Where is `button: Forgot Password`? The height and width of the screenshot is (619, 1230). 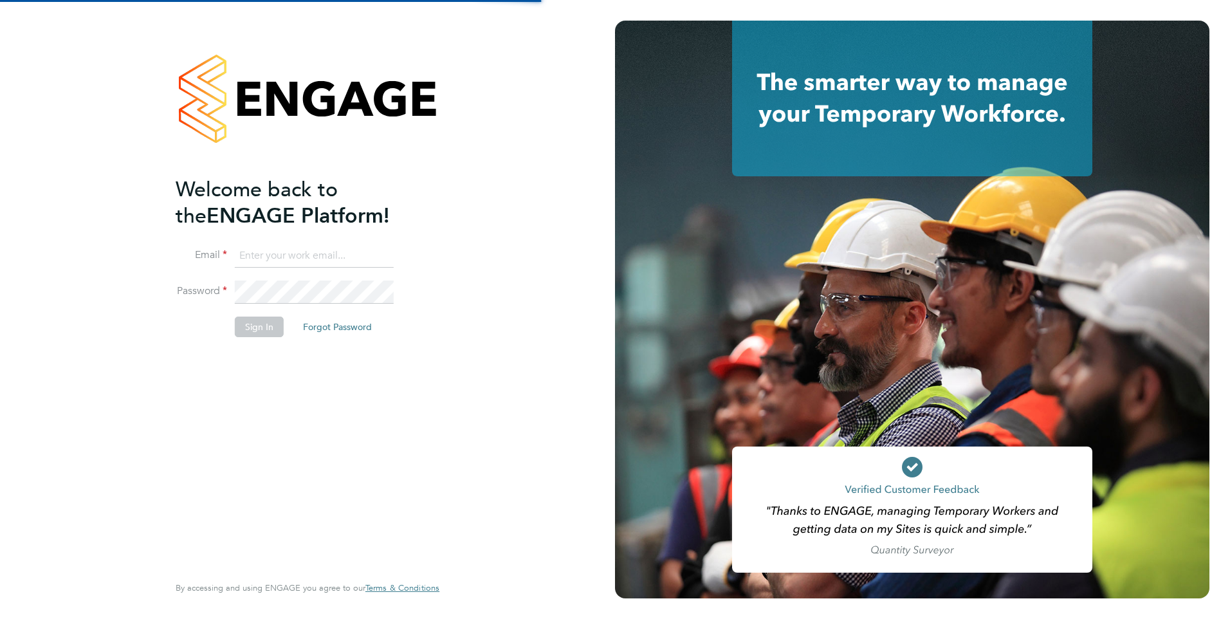
button: Forgot Password is located at coordinates (337, 327).